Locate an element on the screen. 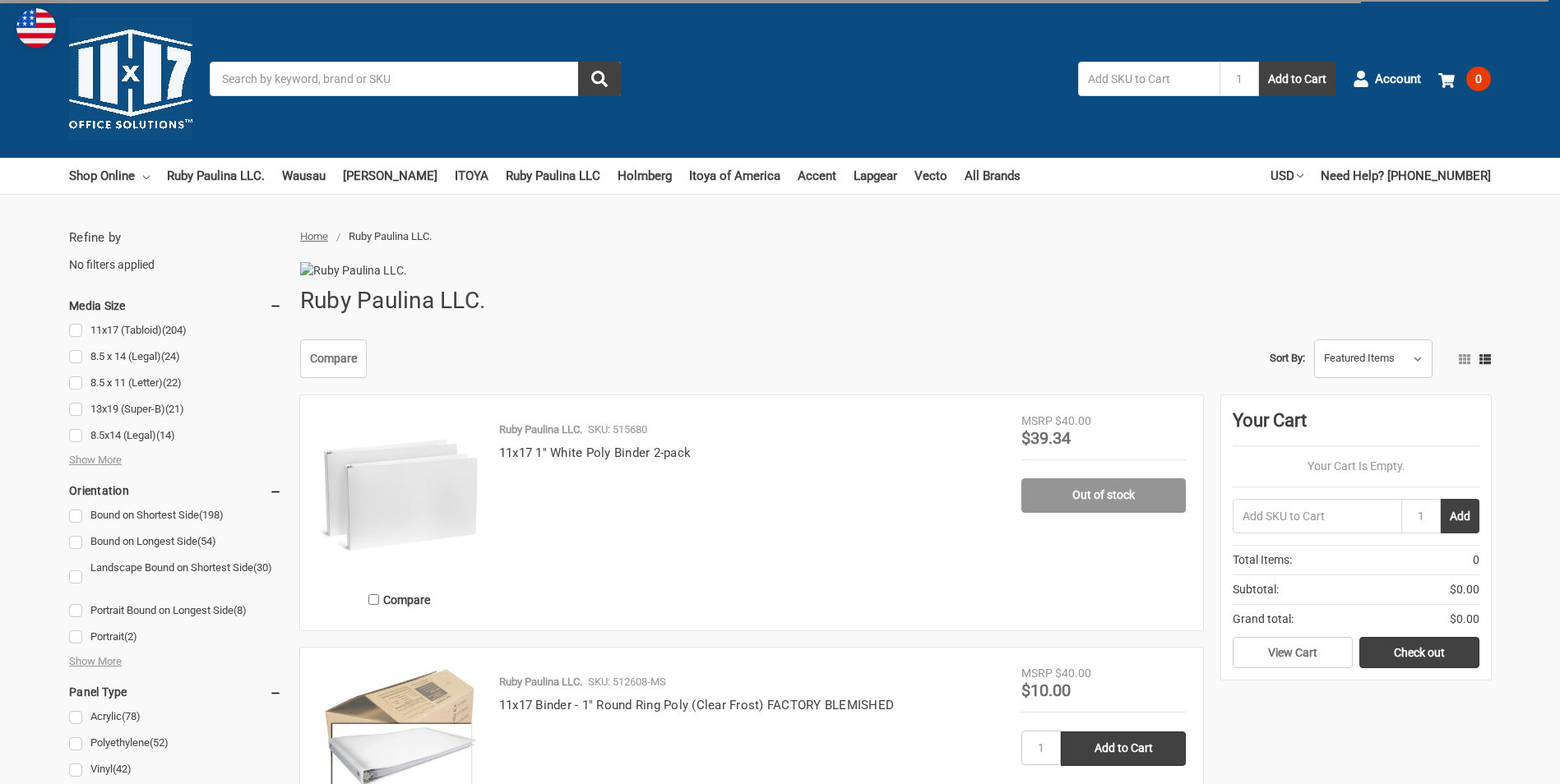 This screenshot has width=1560, height=784. span: Grand total: is located at coordinates (1264, 618).